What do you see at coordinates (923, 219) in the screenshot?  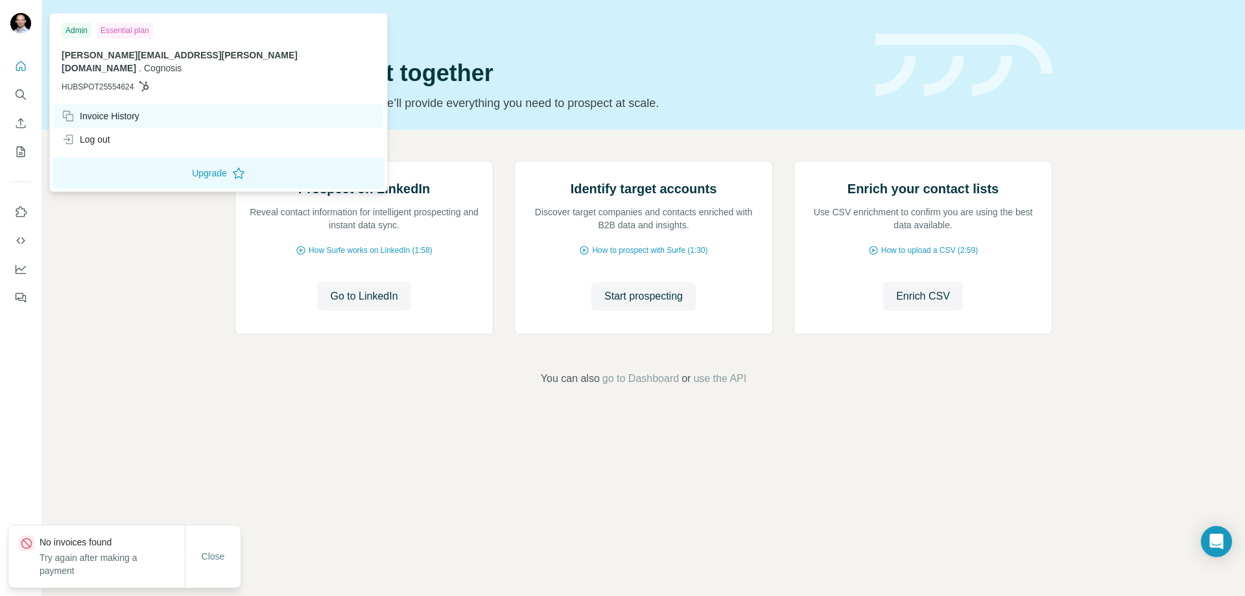 I see `p: Use CSV enrichment to confirm you are using the best data available.` at bounding box center [923, 219].